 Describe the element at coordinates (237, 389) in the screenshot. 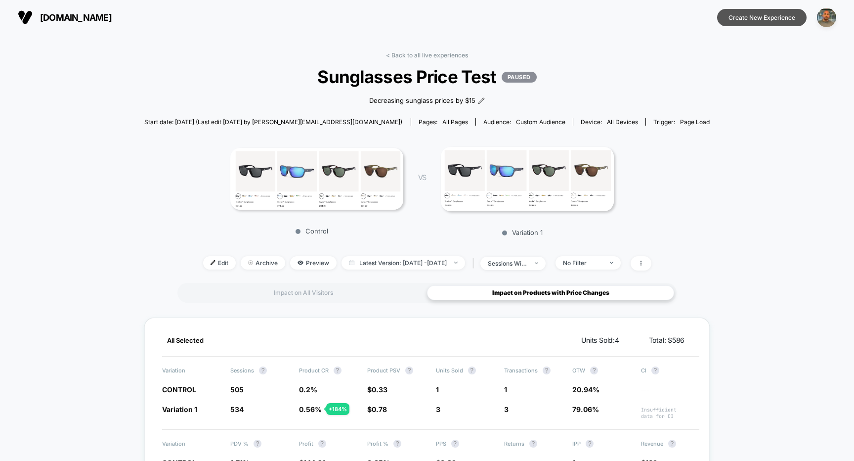

I see `span: 505` at that location.